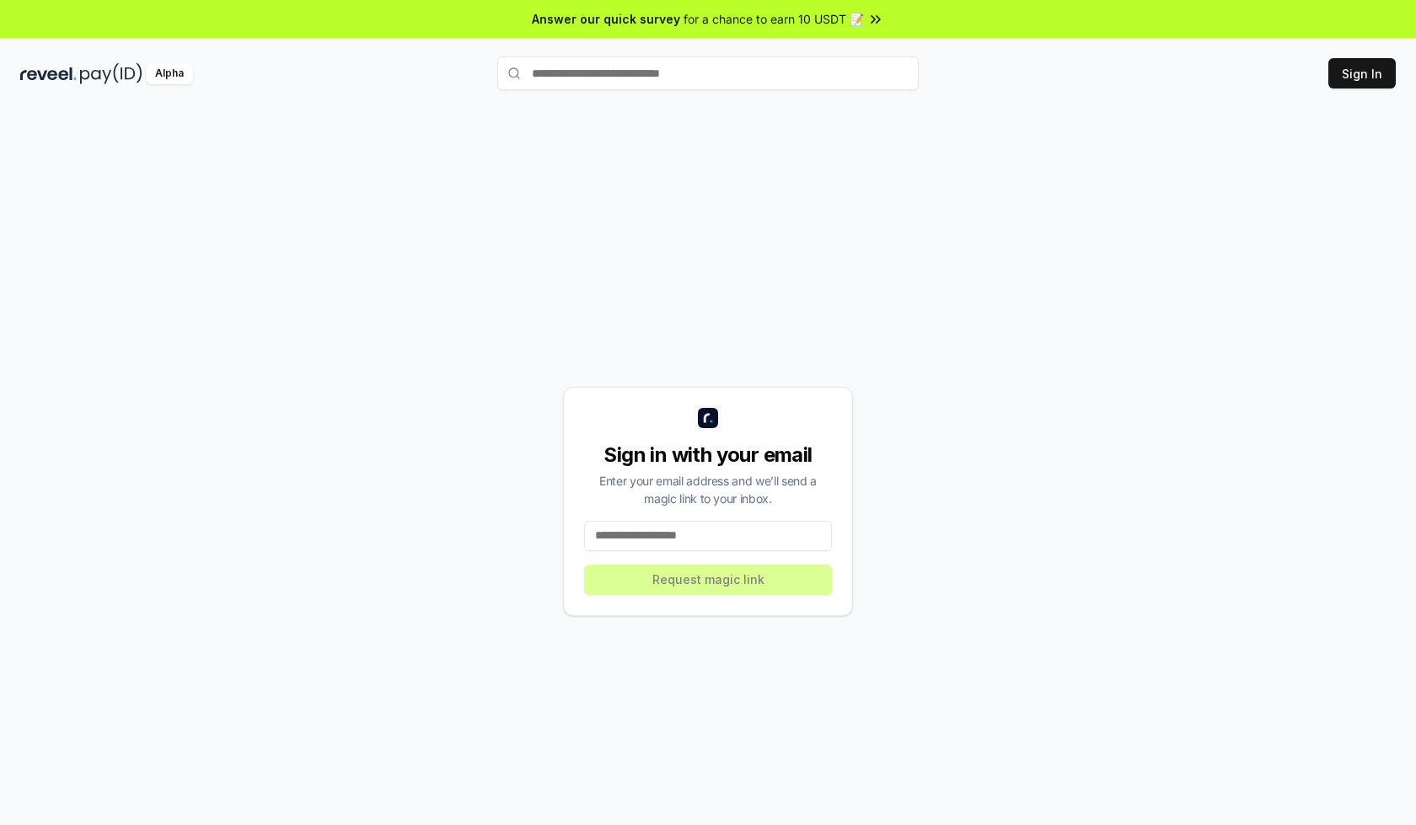  I want to click on img: reveel_dark, so click(48, 73).